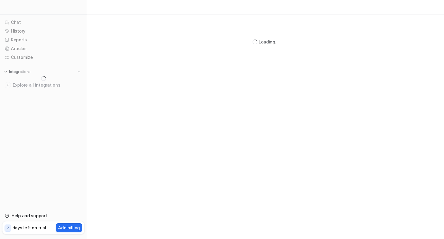 Image resolution: width=444 pixels, height=239 pixels. I want to click on p: Integrations, so click(20, 72).